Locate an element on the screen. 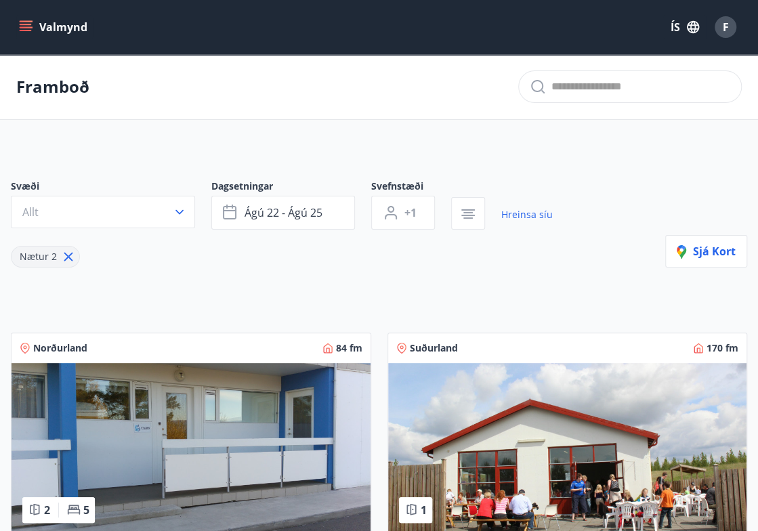 This screenshot has width=758, height=531. span: Norðurland is located at coordinates (60, 348).